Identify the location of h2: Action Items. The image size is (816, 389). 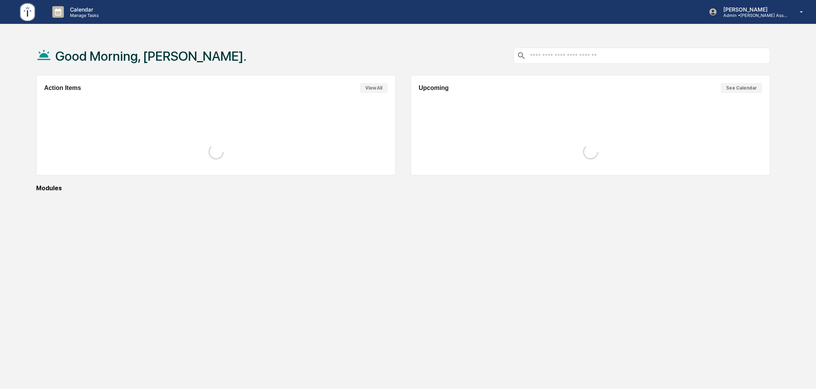
(63, 88).